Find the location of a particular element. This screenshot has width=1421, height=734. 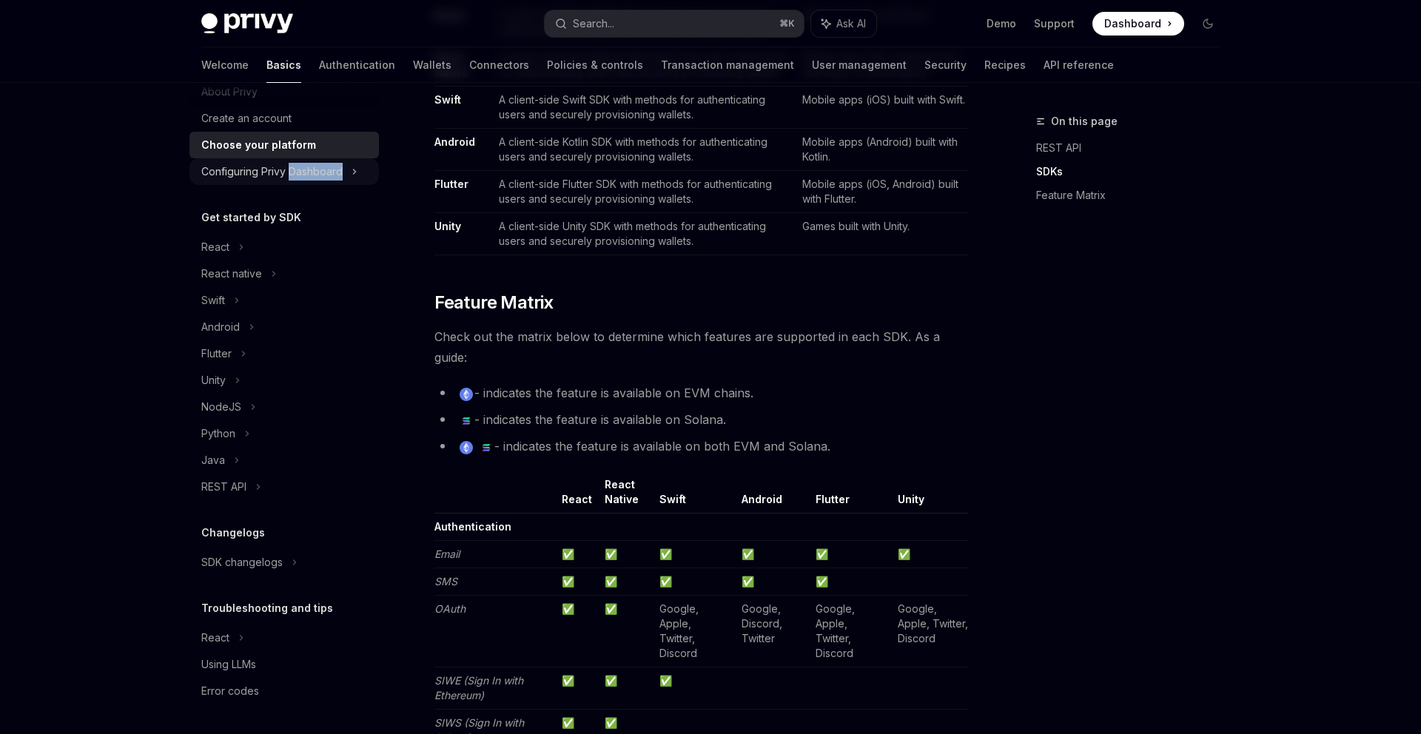

li: - indicates the feature is available on both EVM and Solana. is located at coordinates (701, 446).